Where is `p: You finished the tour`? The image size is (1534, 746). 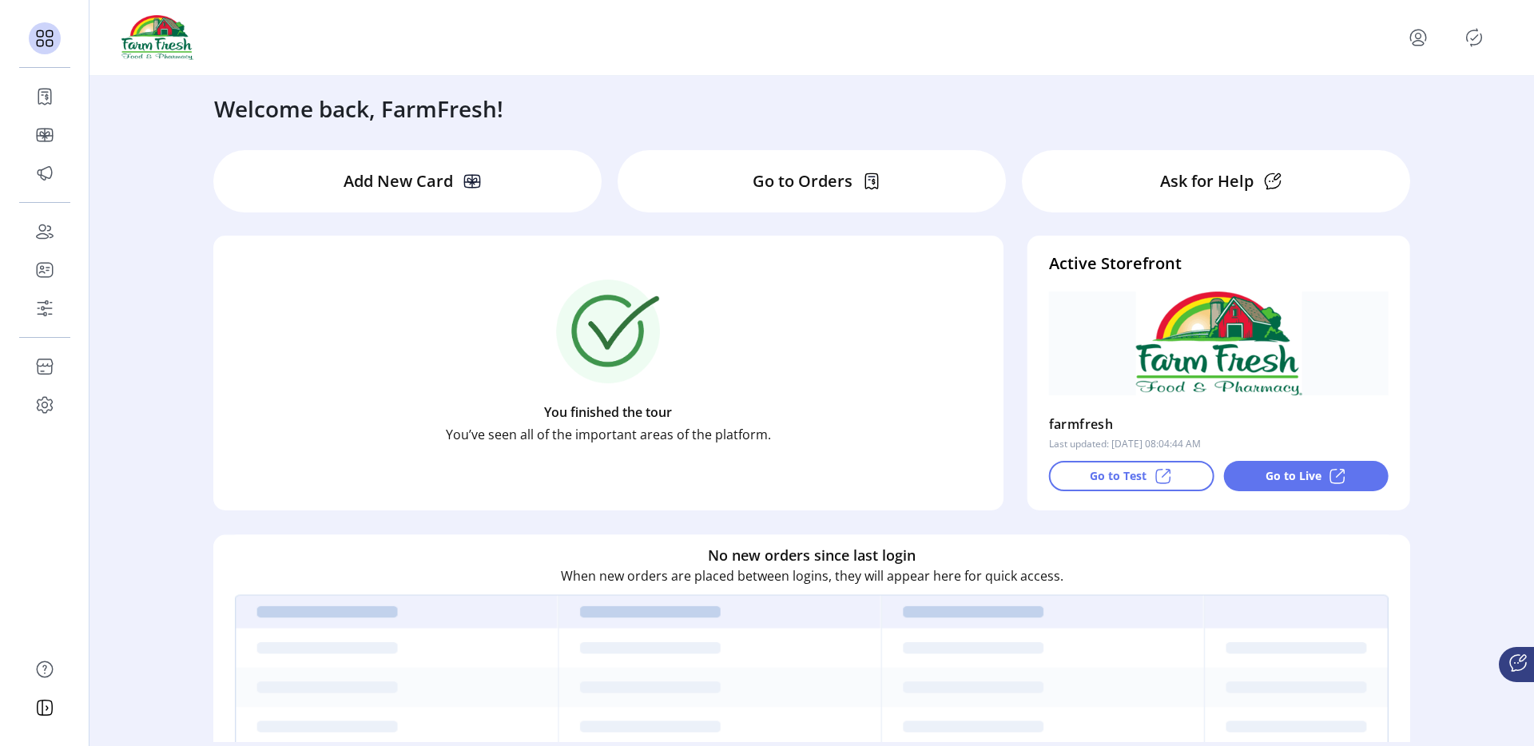
p: You finished the tour is located at coordinates (608, 412).